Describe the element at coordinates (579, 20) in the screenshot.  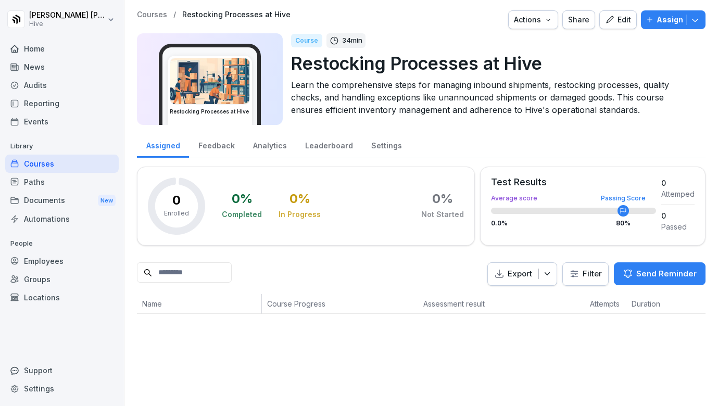
I see `div: Share` at that location.